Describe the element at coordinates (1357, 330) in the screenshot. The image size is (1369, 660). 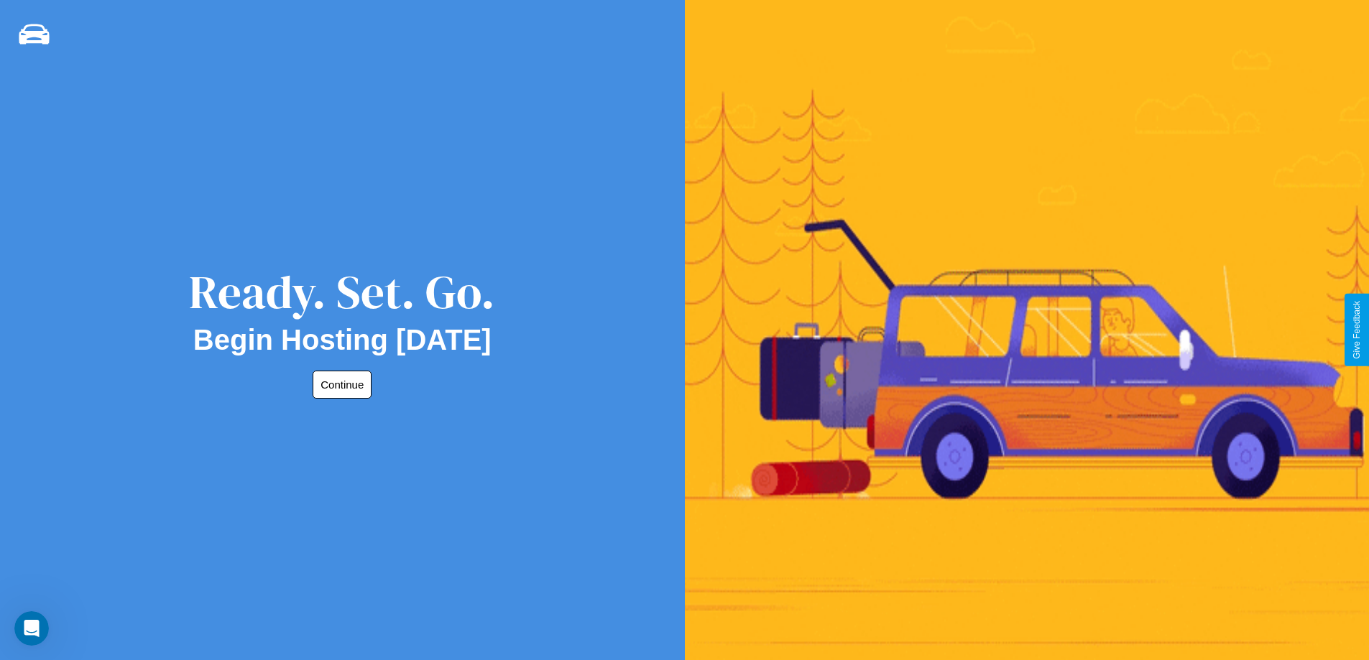
I see `div: Give Feedback` at that location.